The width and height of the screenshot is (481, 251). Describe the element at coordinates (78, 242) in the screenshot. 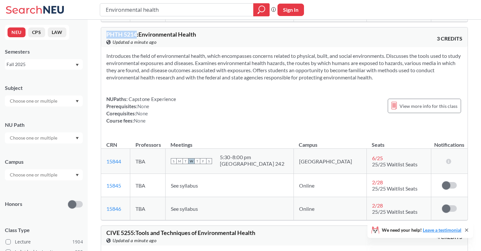

I see `span: 1904` at that location.